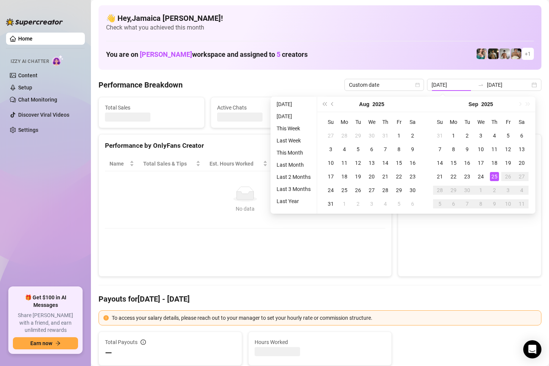 This screenshot has height=366, width=549. Describe the element at coordinates (470, 146) in the screenshot. I see `div: Sales by OnlyFans Creator` at that location.